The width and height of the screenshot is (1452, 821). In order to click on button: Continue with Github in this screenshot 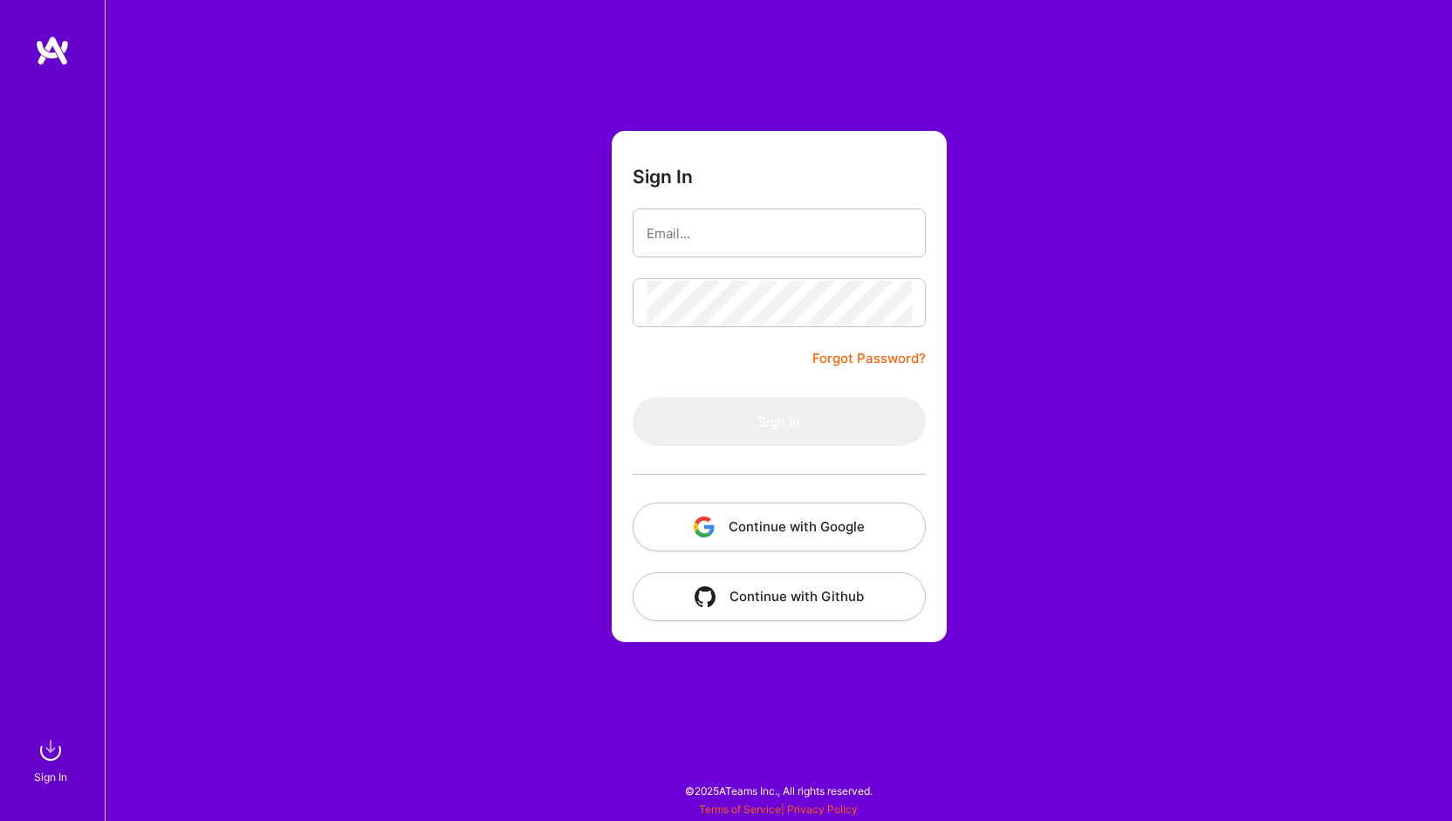, I will do `click(779, 597)`.